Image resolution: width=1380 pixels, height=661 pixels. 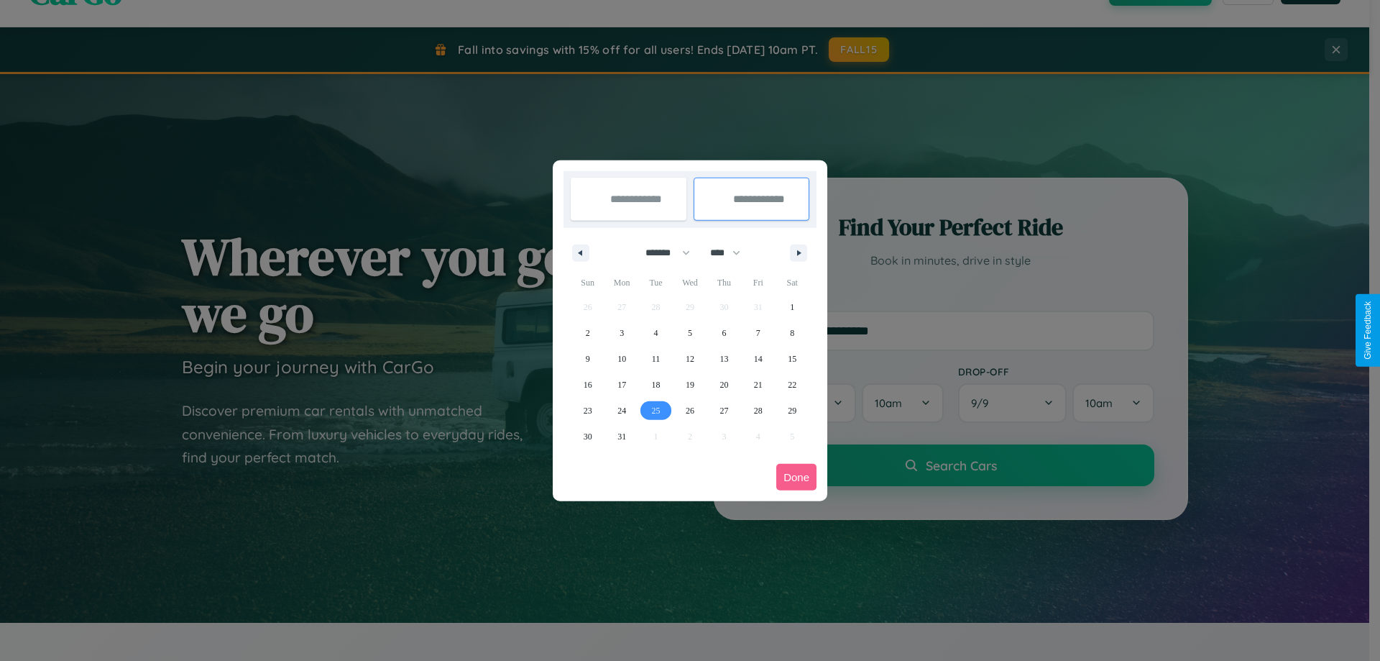 I want to click on span: 15, so click(x=792, y=359).